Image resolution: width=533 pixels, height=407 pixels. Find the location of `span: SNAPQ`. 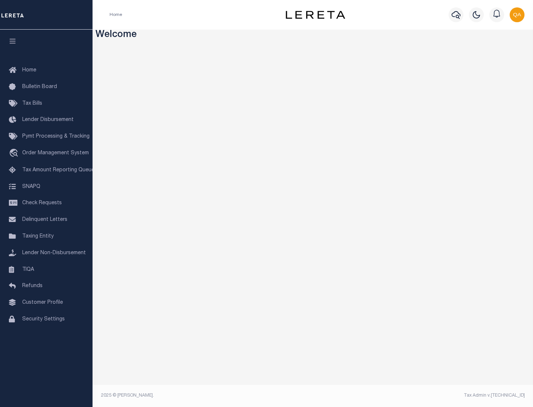

span: SNAPQ is located at coordinates (31, 186).